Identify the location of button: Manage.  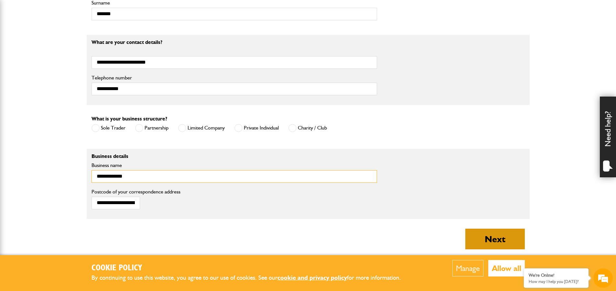
(468, 268).